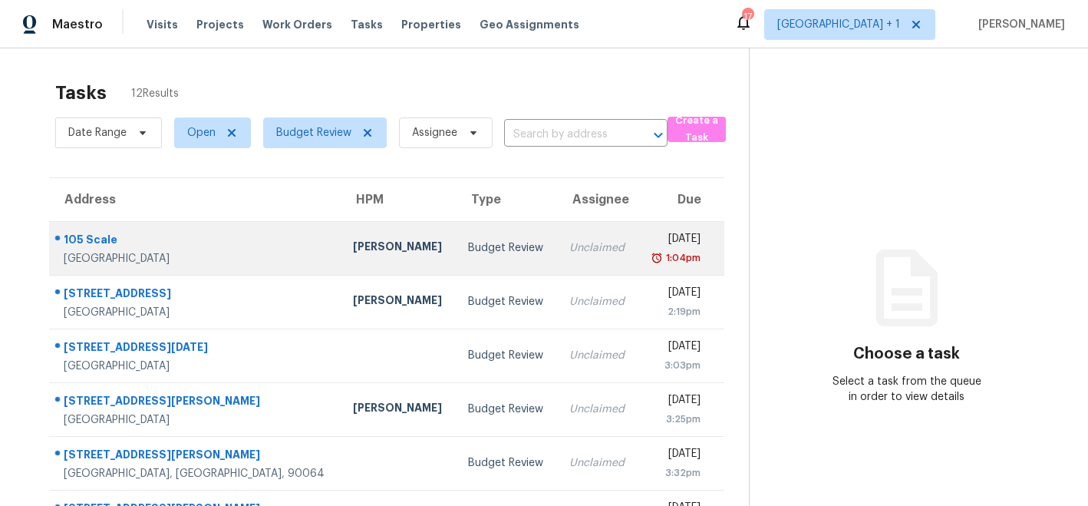 The width and height of the screenshot is (1088, 506). I want to click on span: Create a Task, so click(697, 130).